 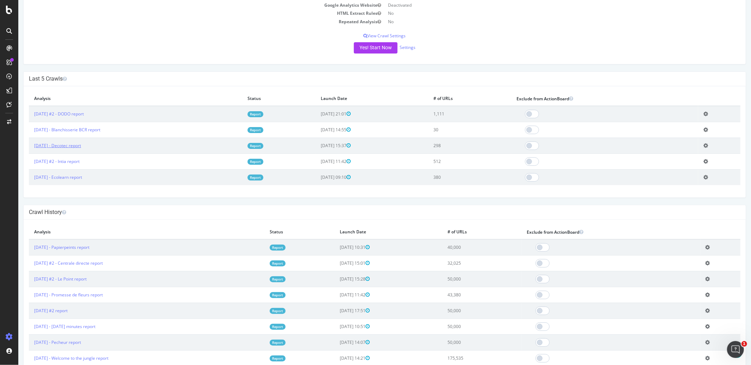 I want to click on h4: Crawl History, so click(x=366, y=212).